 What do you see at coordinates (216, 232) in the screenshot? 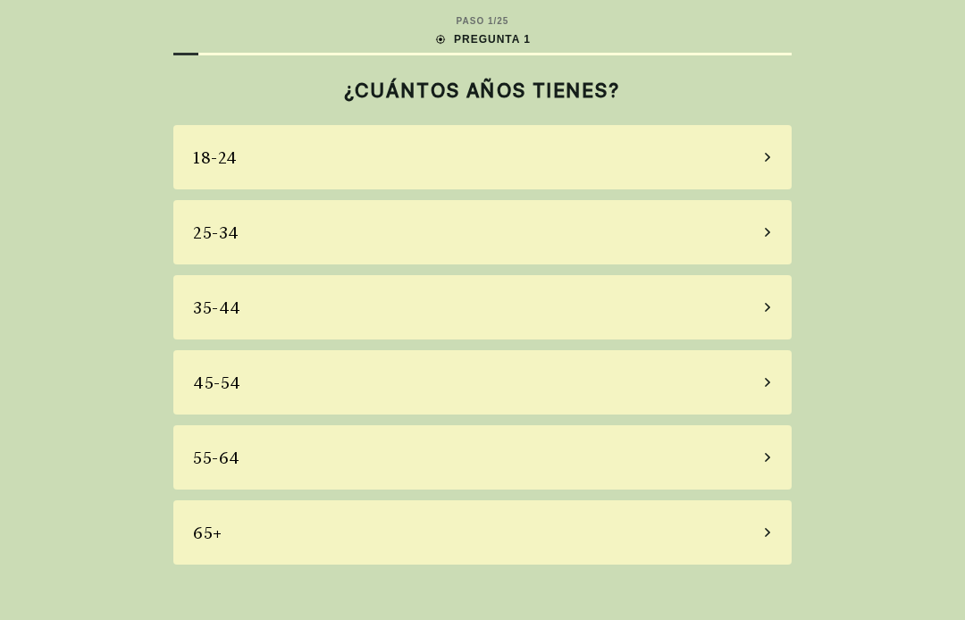
I see `div: 25-34` at bounding box center [216, 232].